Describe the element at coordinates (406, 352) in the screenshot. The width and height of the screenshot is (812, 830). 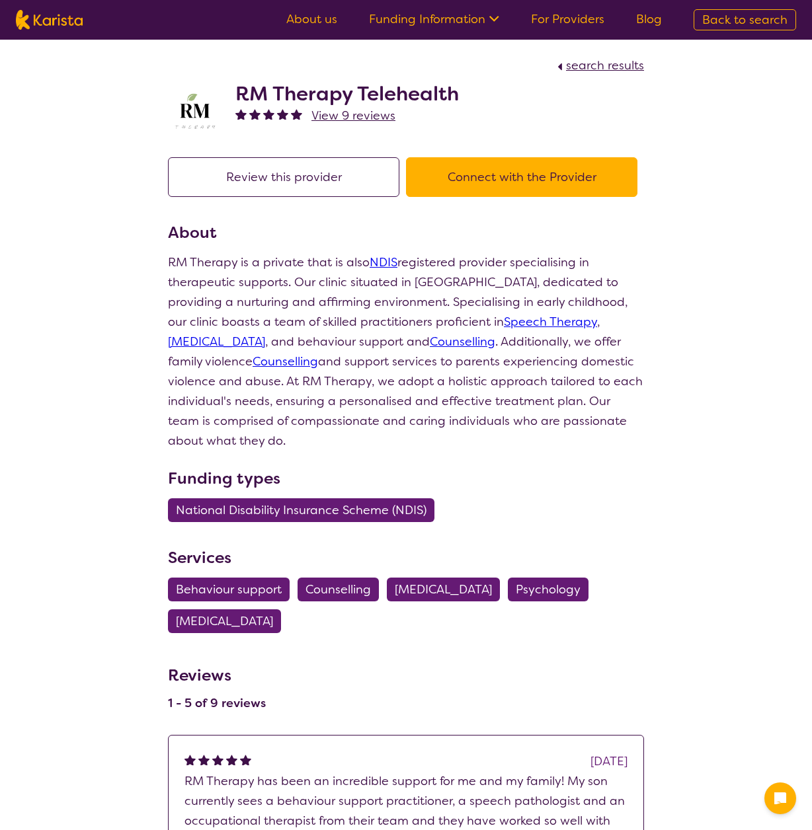
I see `p: RM Therapy is a private that is also registered provider specialising in therapeutic supports. Ou...` at that location.